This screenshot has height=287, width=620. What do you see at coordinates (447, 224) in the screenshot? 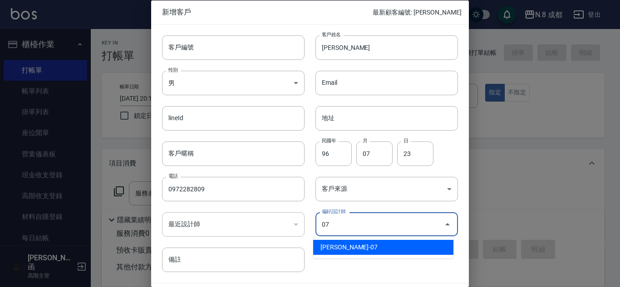
I see `button: Close` at bounding box center [447, 224].